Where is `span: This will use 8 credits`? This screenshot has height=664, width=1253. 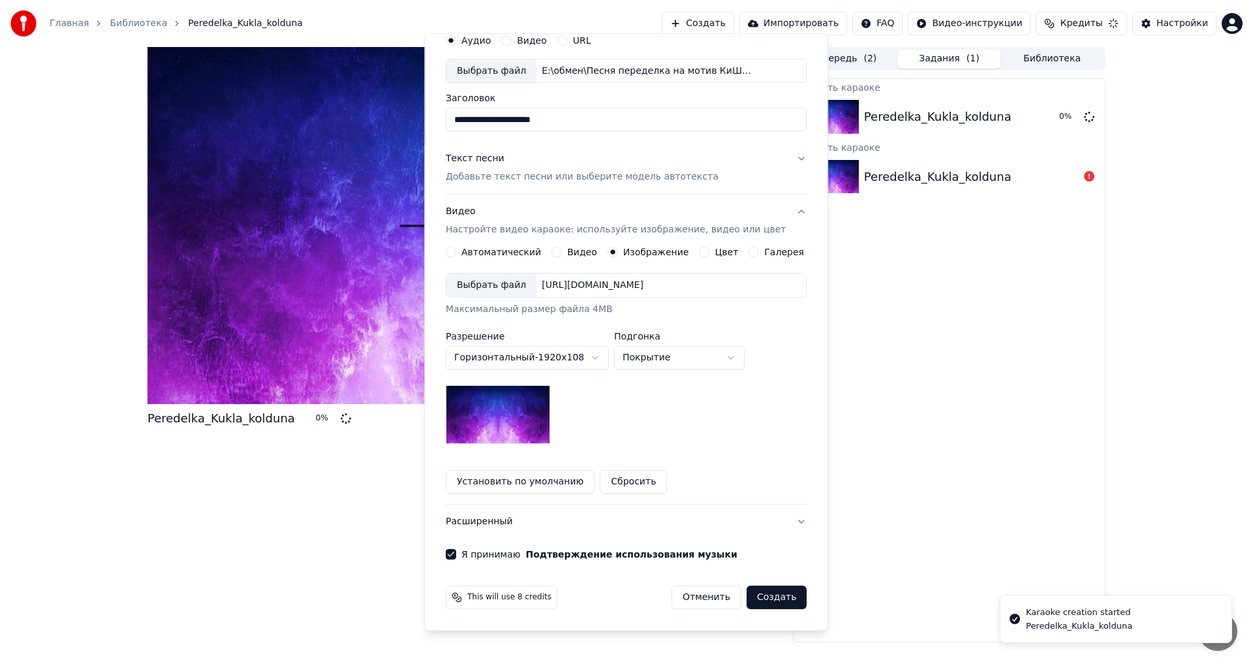 span: This will use 8 credits is located at coordinates (509, 598).